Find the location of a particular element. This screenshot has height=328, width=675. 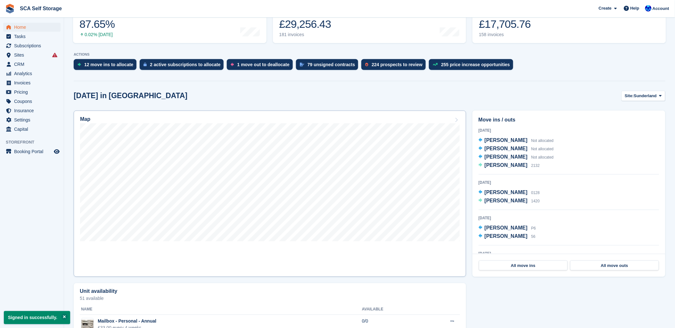

a: 255 price increase opportunities is located at coordinates (472, 66).